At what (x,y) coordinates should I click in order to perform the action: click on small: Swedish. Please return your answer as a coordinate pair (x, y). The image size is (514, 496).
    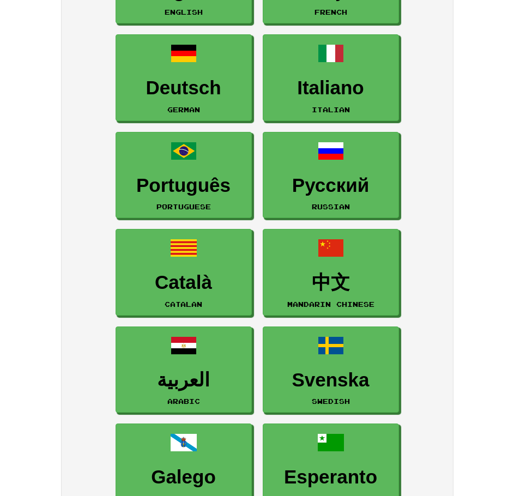
    Looking at the image, I should click on (331, 401).